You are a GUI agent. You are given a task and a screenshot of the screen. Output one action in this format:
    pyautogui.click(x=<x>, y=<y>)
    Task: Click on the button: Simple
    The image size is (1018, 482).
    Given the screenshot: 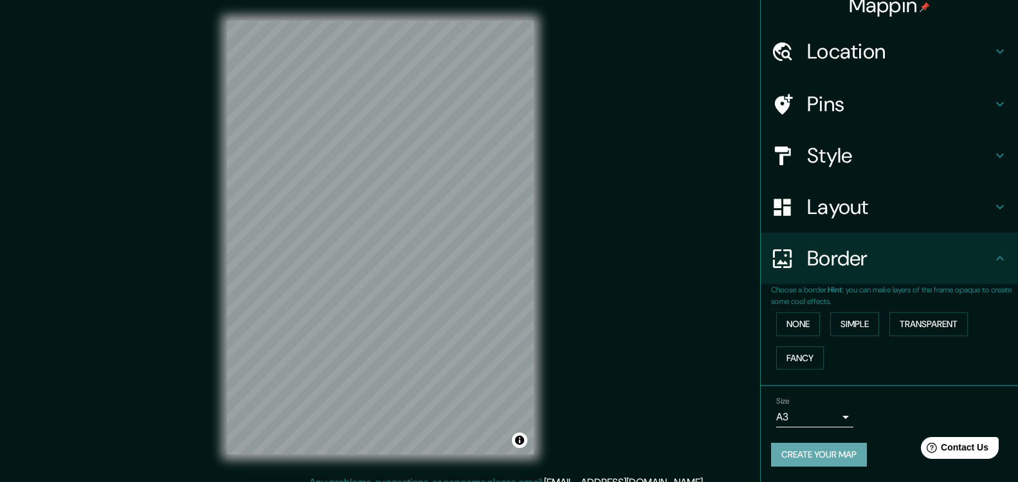 What is the action you would take?
    pyautogui.click(x=855, y=324)
    